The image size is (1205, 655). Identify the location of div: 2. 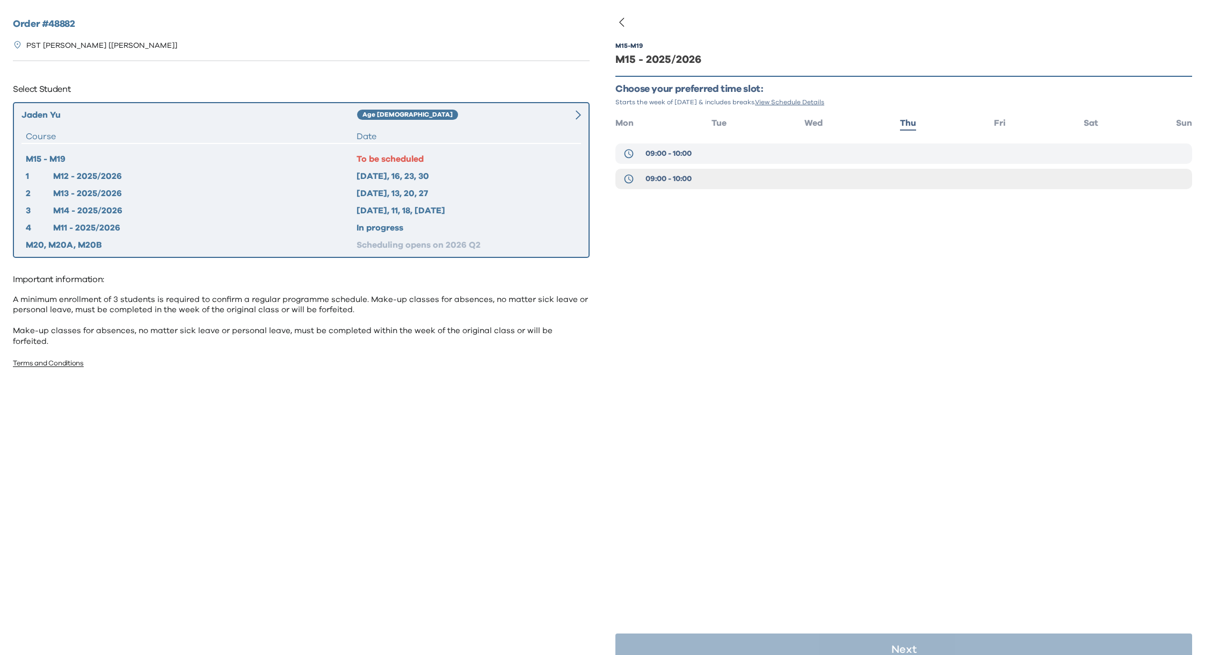
(39, 193).